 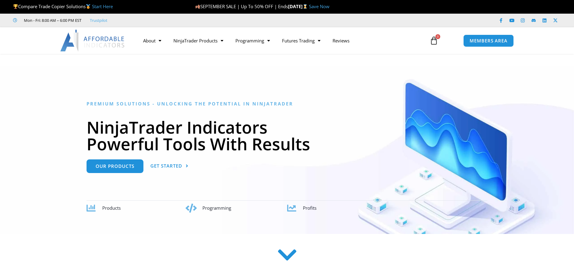 I want to click on a: Futures Trading, so click(x=301, y=41).